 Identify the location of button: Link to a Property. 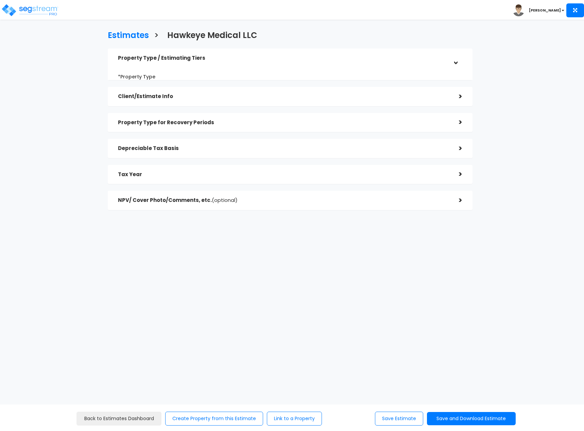
(294, 419).